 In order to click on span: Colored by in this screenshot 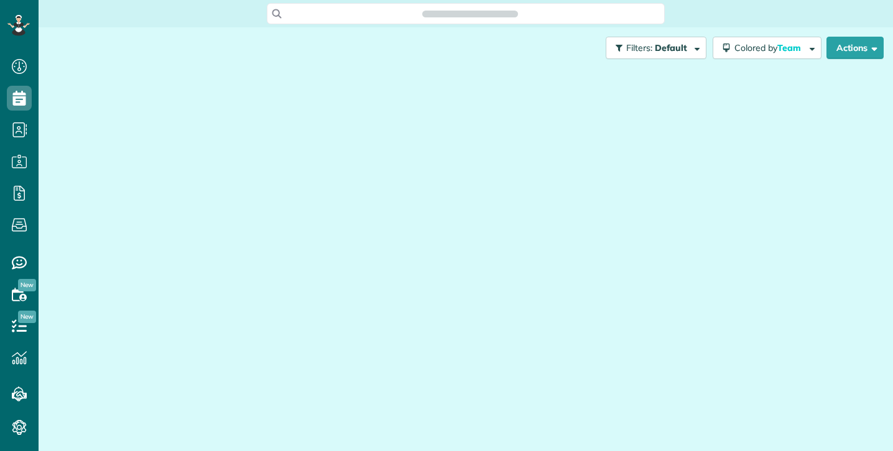, I will do `click(770, 48)`.